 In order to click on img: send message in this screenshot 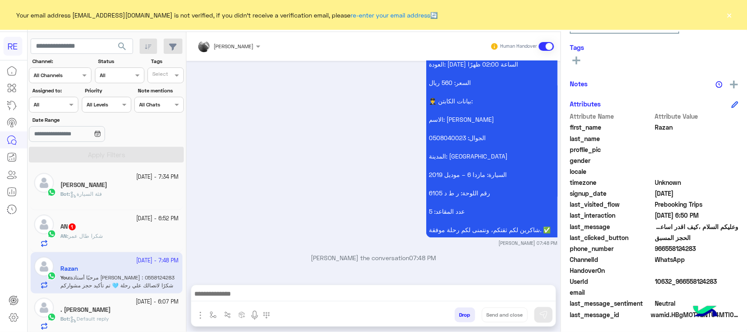, I will do `click(543, 315)`.